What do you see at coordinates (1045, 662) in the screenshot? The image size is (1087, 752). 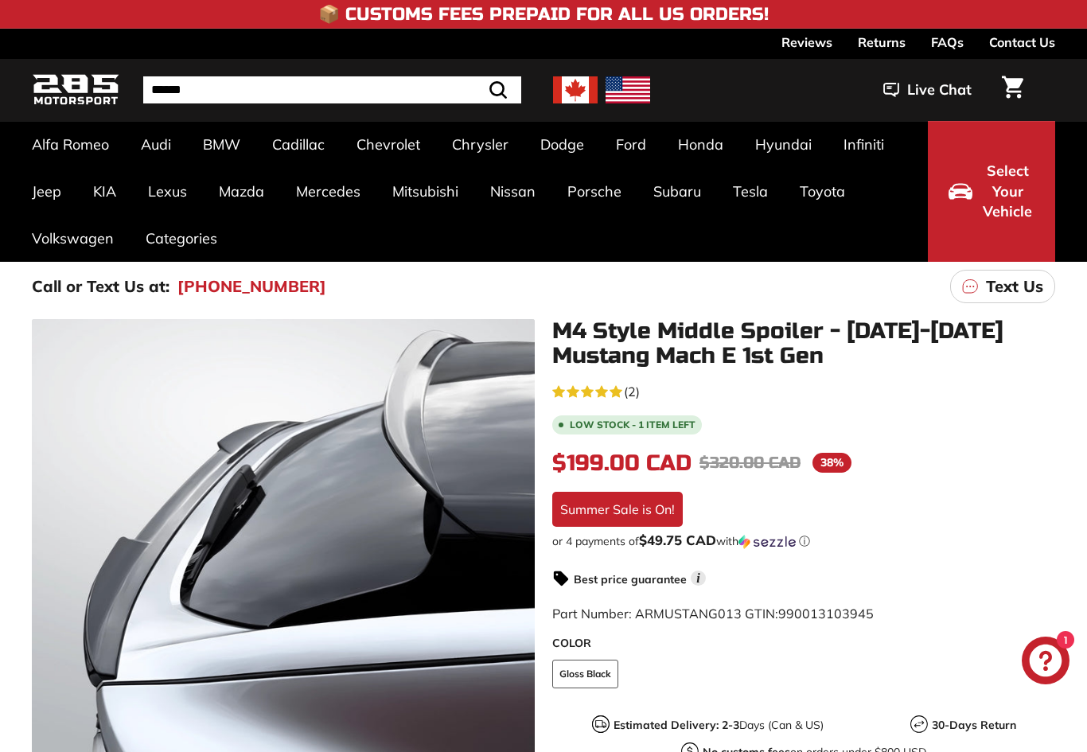 I see `inbox-online-store-chat: Shopify online store chat` at bounding box center [1045, 662].